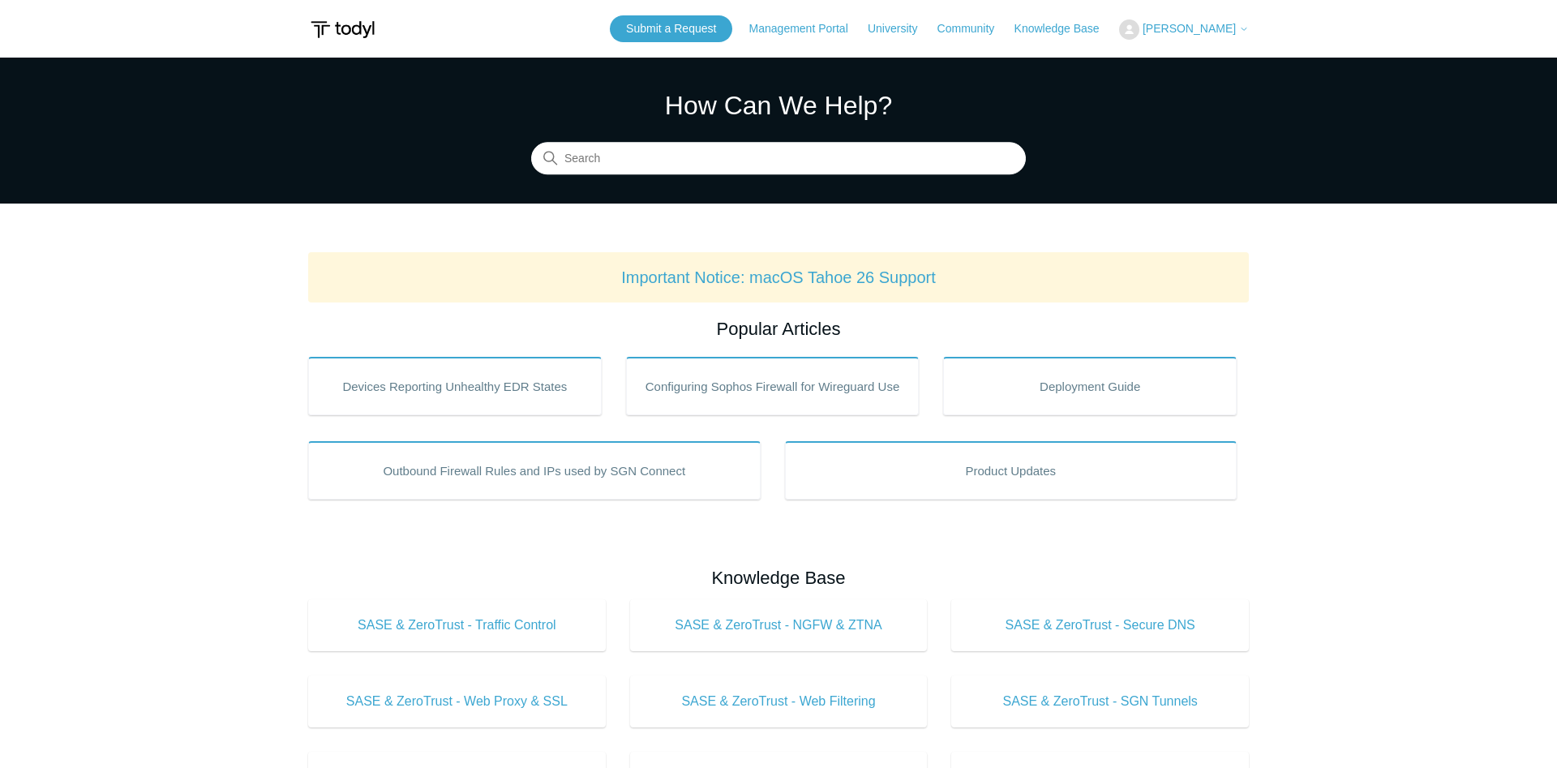 The width and height of the screenshot is (1557, 768). What do you see at coordinates (778, 577) in the screenshot?
I see `h2: Knowledge Base` at bounding box center [778, 577].